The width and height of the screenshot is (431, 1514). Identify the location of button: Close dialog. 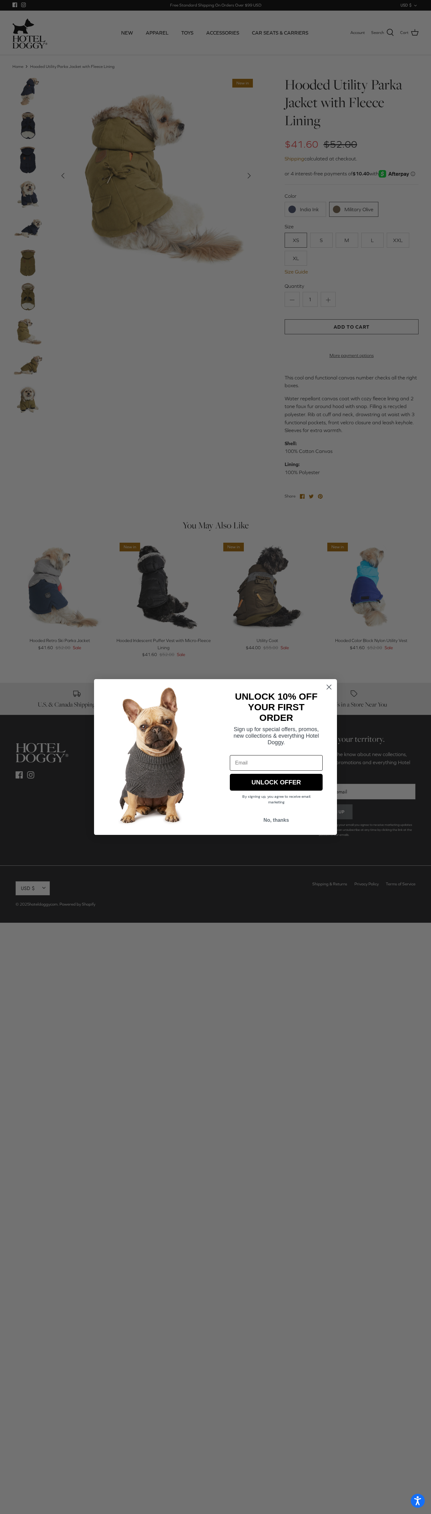
(329, 687).